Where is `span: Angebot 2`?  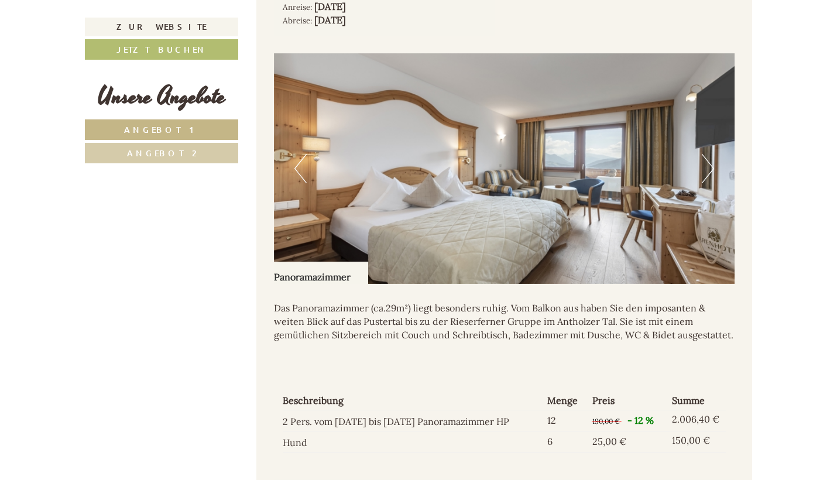 span: Angebot 2 is located at coordinates (162, 153).